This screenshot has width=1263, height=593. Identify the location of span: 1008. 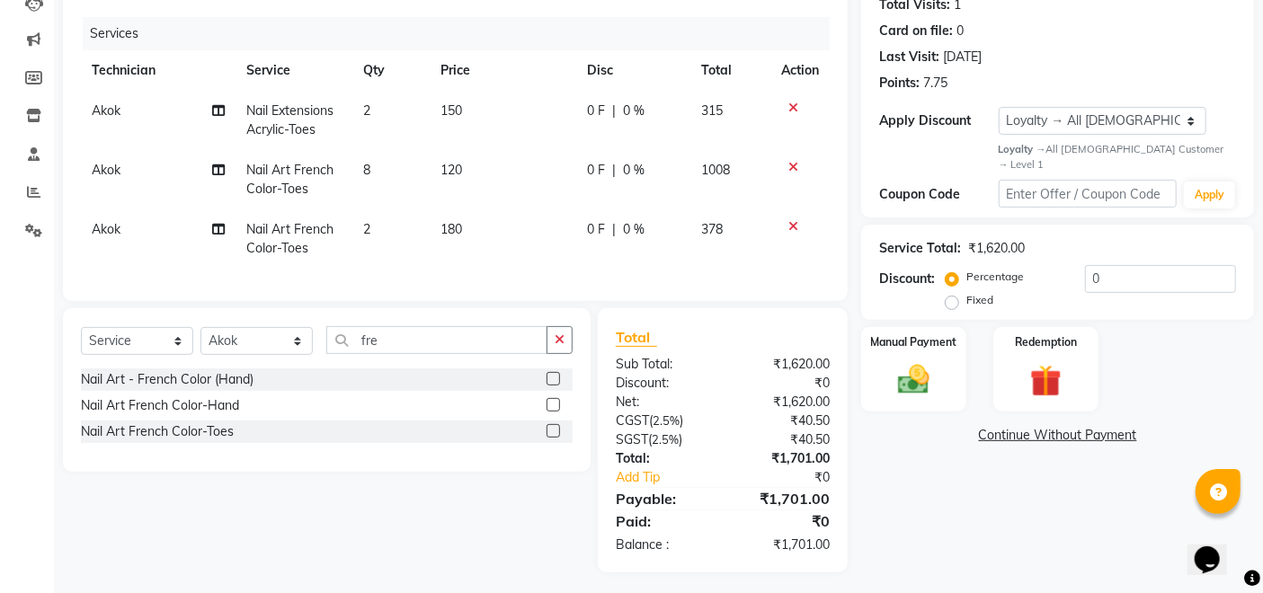
(716, 170).